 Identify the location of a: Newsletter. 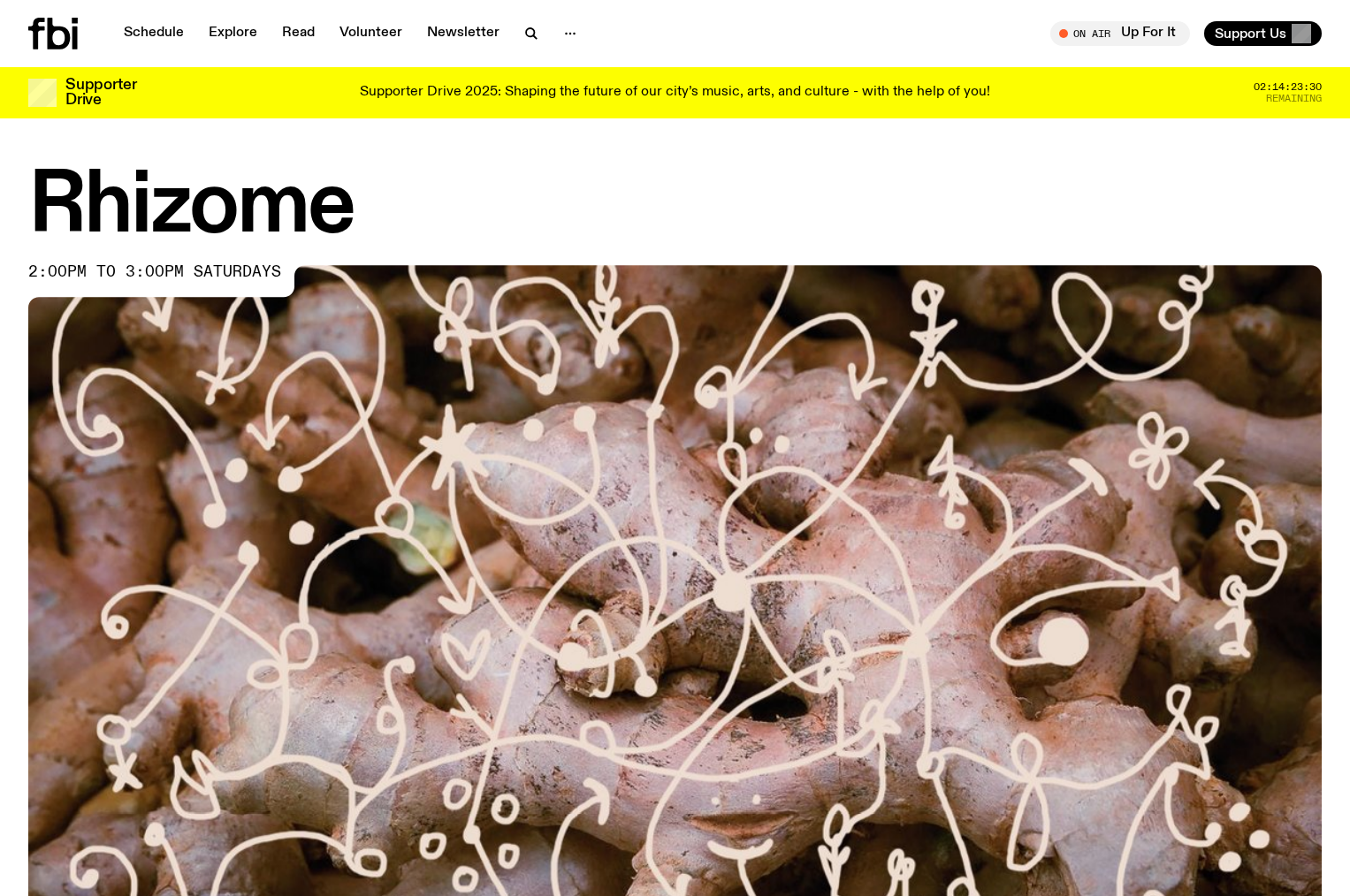
(463, 34).